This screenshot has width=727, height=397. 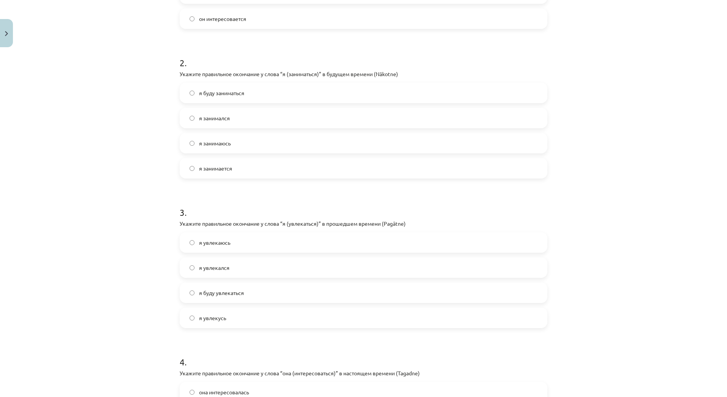 What do you see at coordinates (6, 34) in the screenshot?
I see `img: icon-close-lesson-0947bae3869378f0d4975bcd49f059093ad1ed9edebbc8119c70593378902aed.svg` at bounding box center [6, 34].